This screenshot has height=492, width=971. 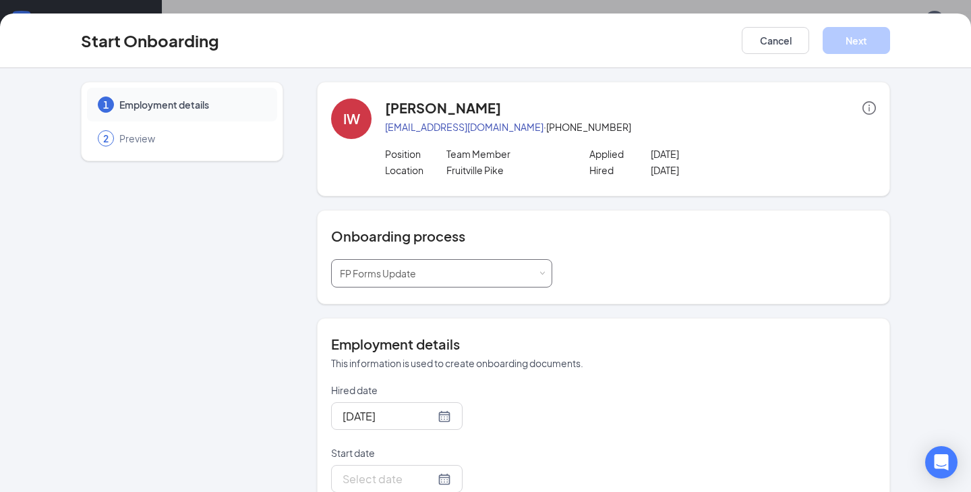 What do you see at coordinates (508, 170) in the screenshot?
I see `p: Fruitville Pike` at bounding box center [508, 170].